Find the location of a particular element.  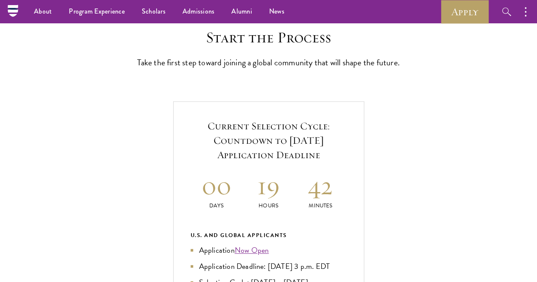

p: Minutes is located at coordinates (320, 206).